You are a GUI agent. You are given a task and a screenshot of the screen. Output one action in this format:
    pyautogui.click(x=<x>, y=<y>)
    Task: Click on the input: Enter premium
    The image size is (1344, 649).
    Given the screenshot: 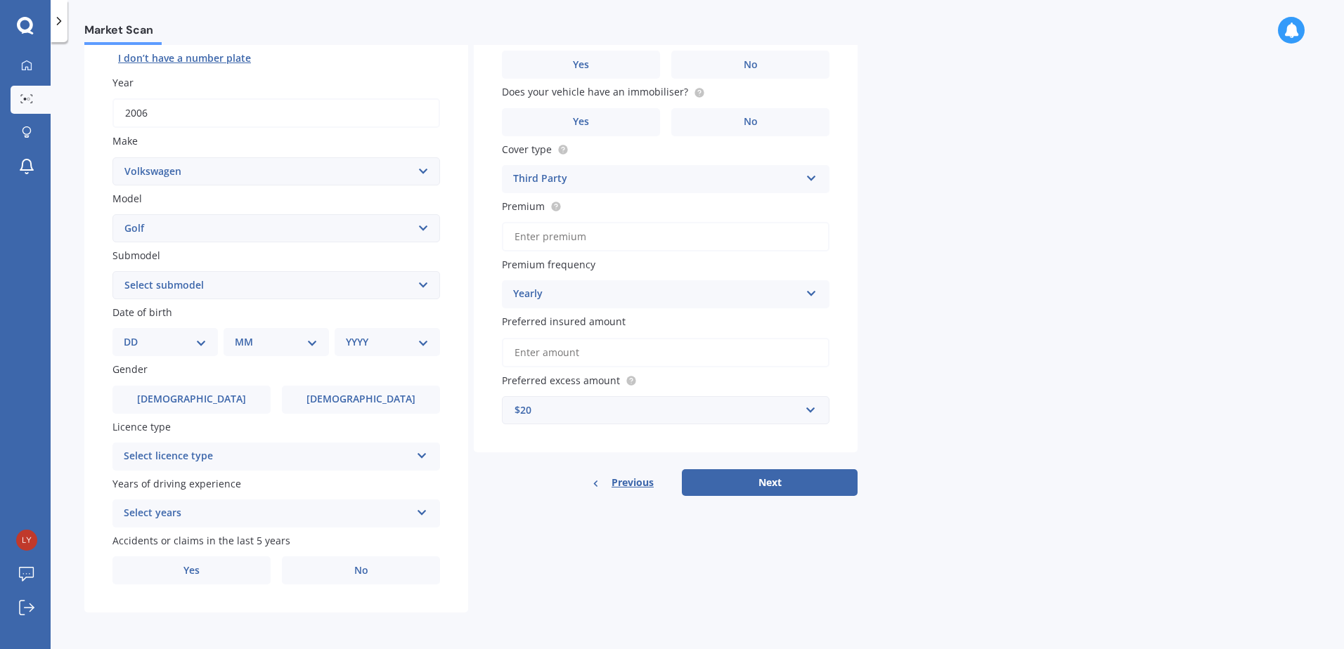 What is the action you would take?
    pyautogui.click(x=666, y=237)
    